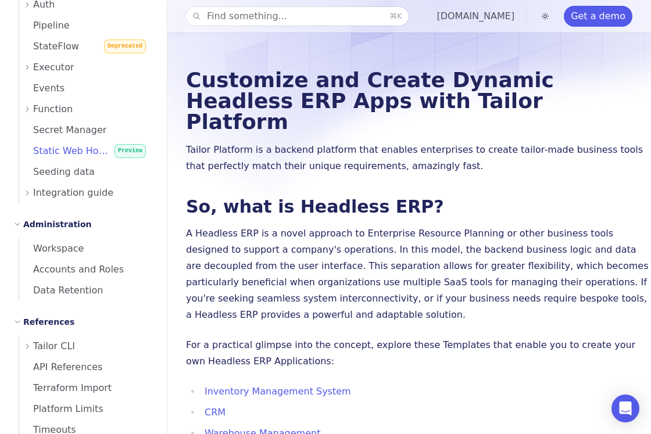 The height and width of the screenshot is (434, 651). Describe the element at coordinates (130, 151) in the screenshot. I see `span: Preview` at that location.